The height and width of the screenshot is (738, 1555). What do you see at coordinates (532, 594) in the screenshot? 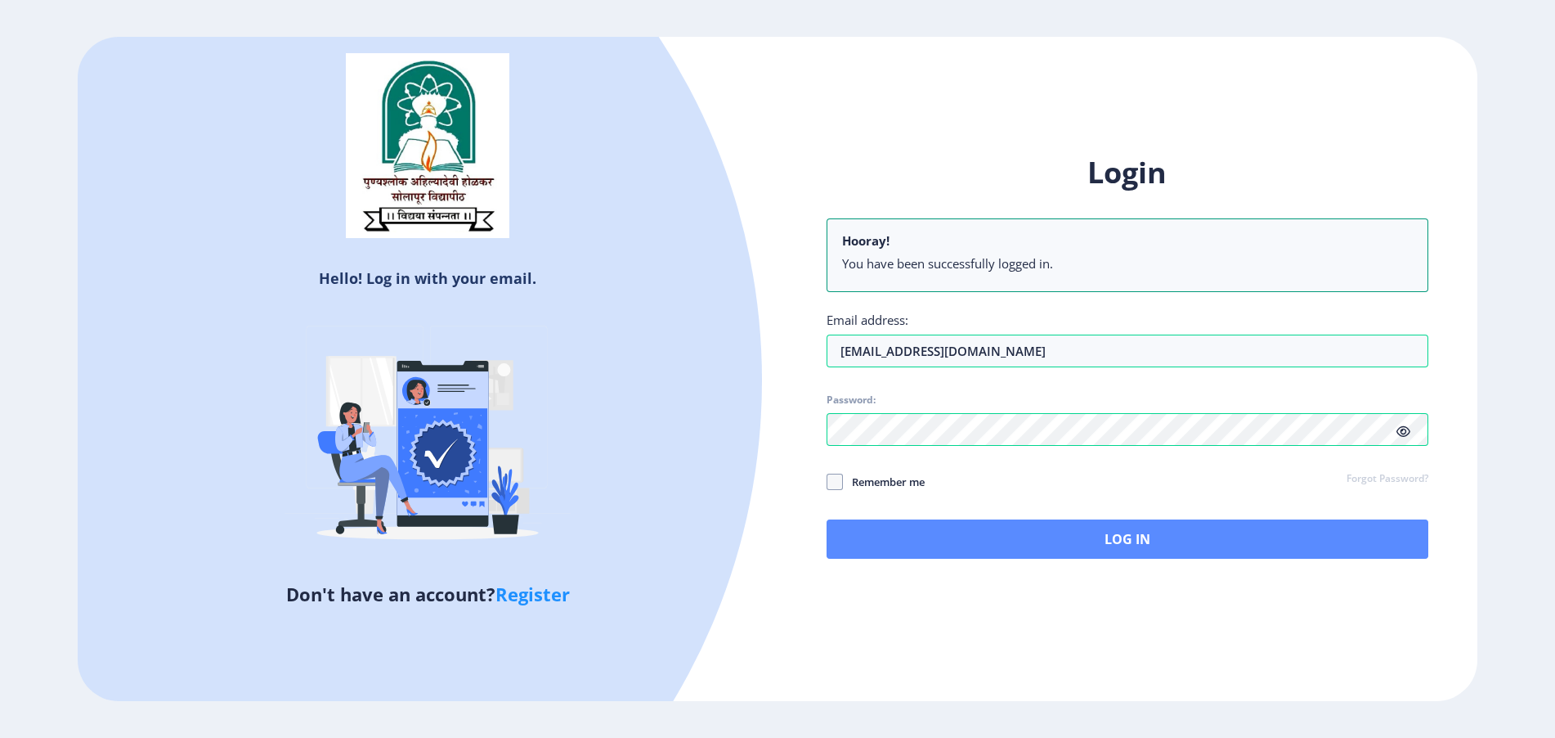
I see `a: Register` at bounding box center [532, 594].